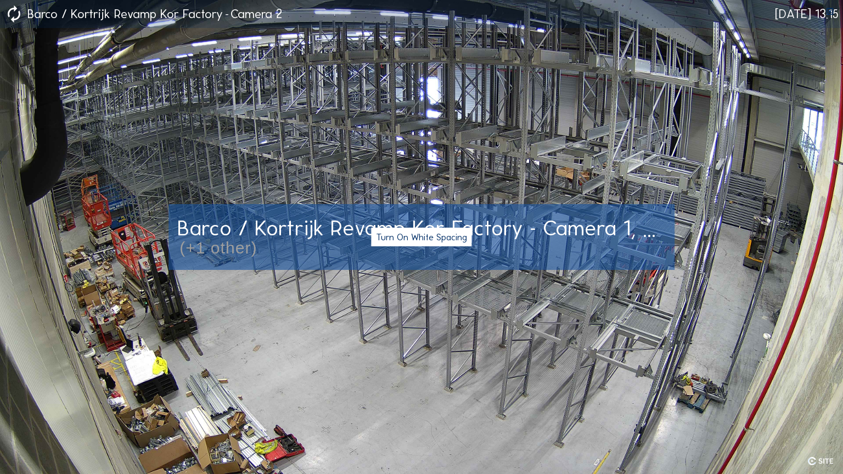 Image resolution: width=843 pixels, height=474 pixels. What do you see at coordinates (129, 14) in the screenshot?
I see `div: Barco / Kortrijk Revamp Kor Factory` at bounding box center [129, 14].